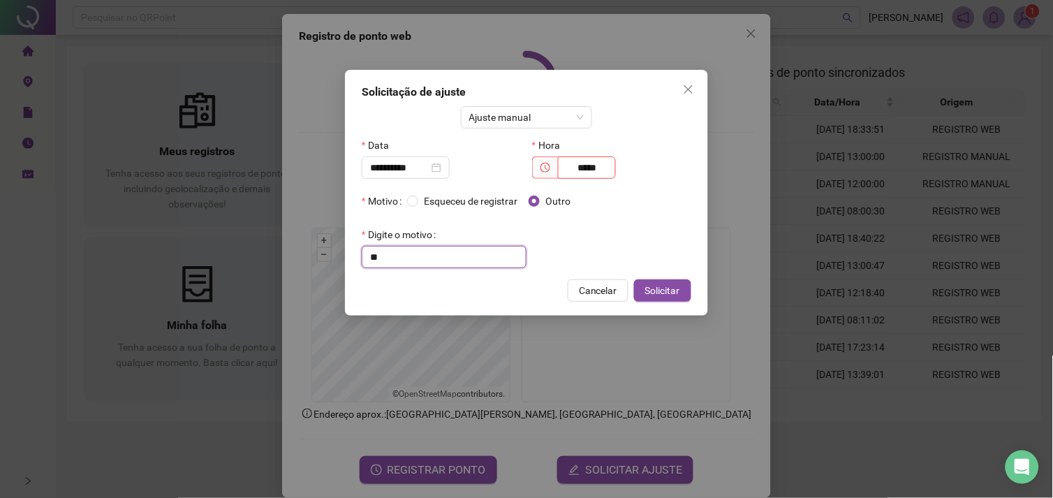 The width and height of the screenshot is (1053, 498). What do you see at coordinates (402, 235) in the screenshot?
I see `label: Digite o motivo` at bounding box center [402, 235].